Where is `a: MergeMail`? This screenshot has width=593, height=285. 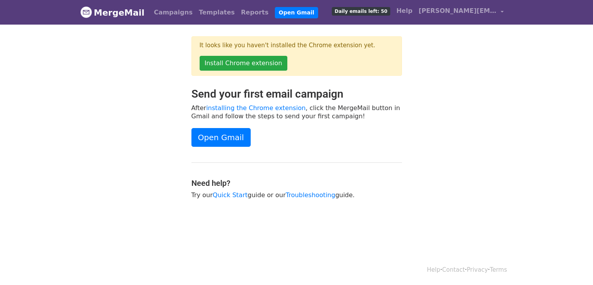 a: MergeMail is located at coordinates (112, 12).